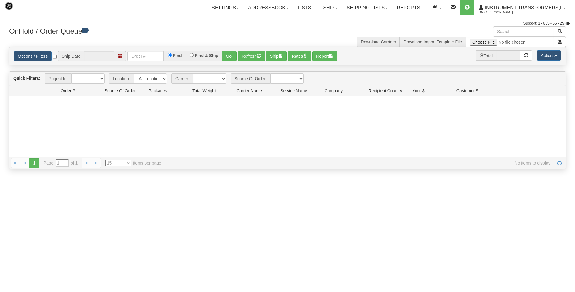 This screenshot has height=292, width=575. What do you see at coordinates (27, 78) in the screenshot?
I see `label: Quick Filters:` at bounding box center [27, 78].